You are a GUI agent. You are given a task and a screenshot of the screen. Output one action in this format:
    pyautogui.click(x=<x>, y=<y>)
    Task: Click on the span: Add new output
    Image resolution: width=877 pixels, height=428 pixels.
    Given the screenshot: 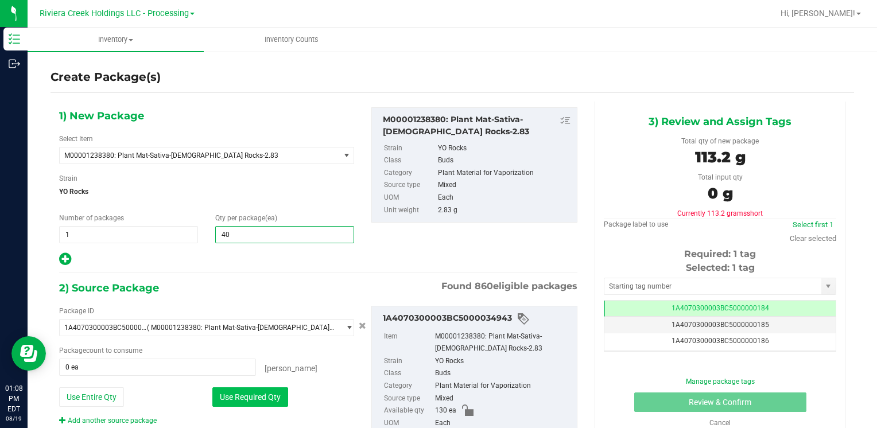 What is the action you would take?
    pyautogui.click(x=65, y=262)
    